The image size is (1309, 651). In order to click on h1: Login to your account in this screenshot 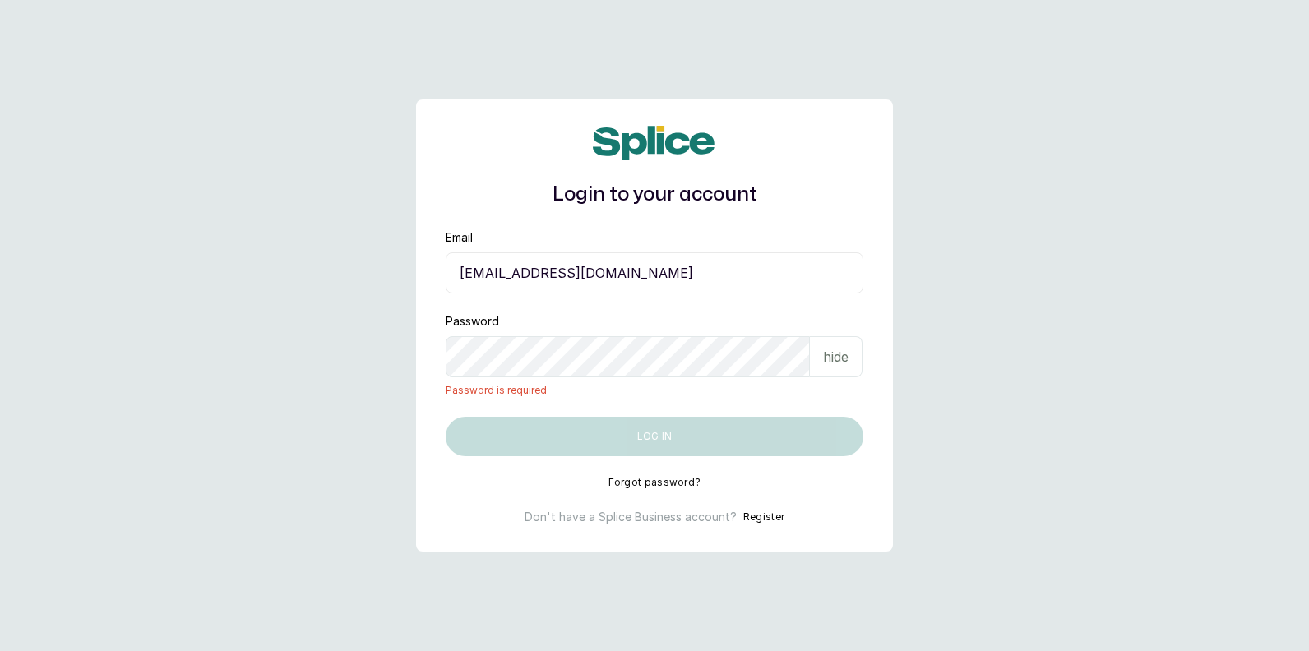, I will do `click(655, 195)`.